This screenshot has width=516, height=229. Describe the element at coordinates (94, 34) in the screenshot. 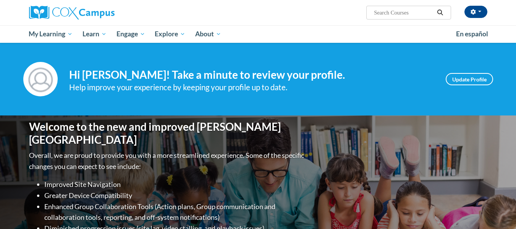

I see `a: Learn` at that location.